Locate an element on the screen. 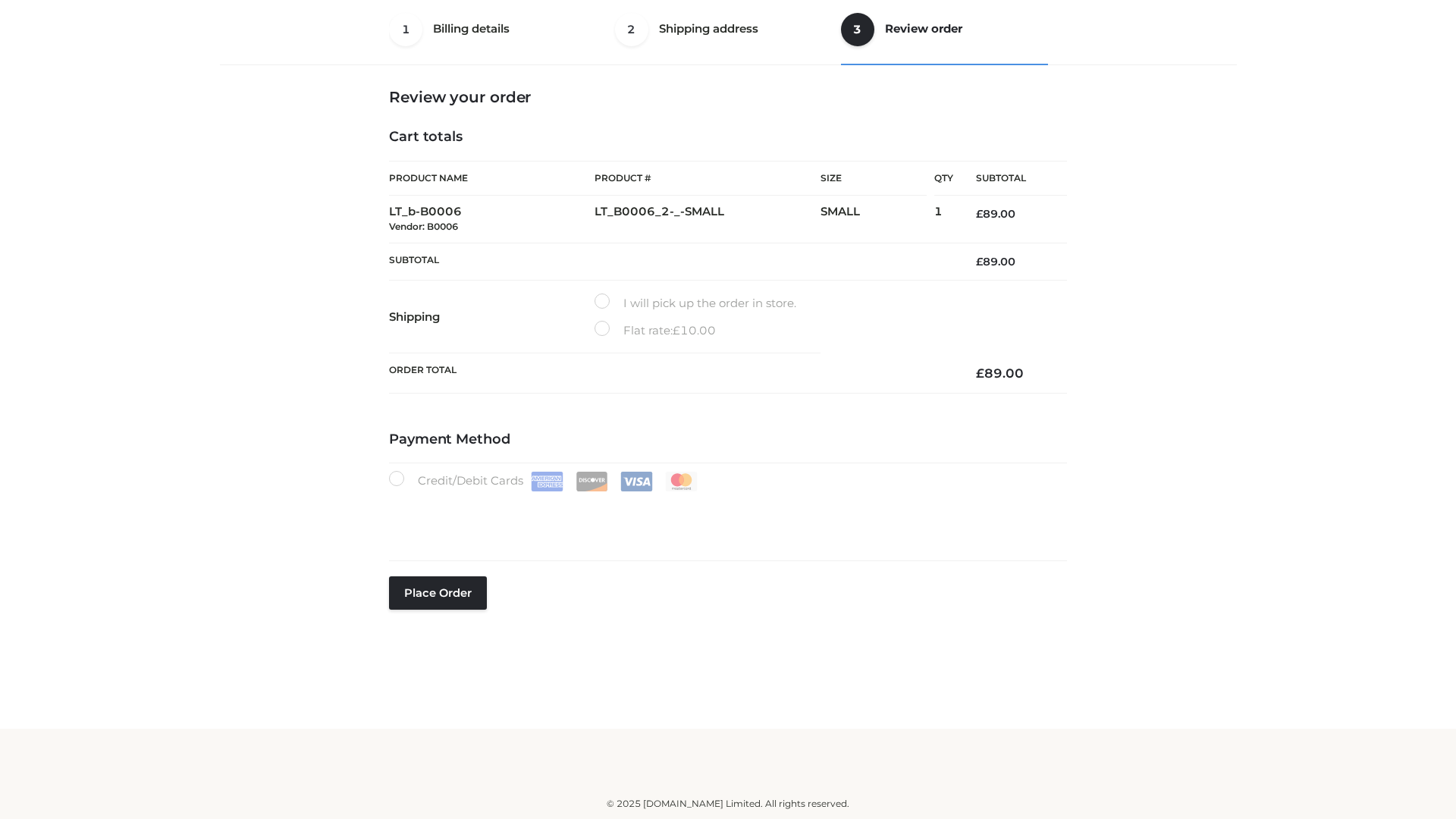  td: LT_b-B0006 is located at coordinates (491, 219).